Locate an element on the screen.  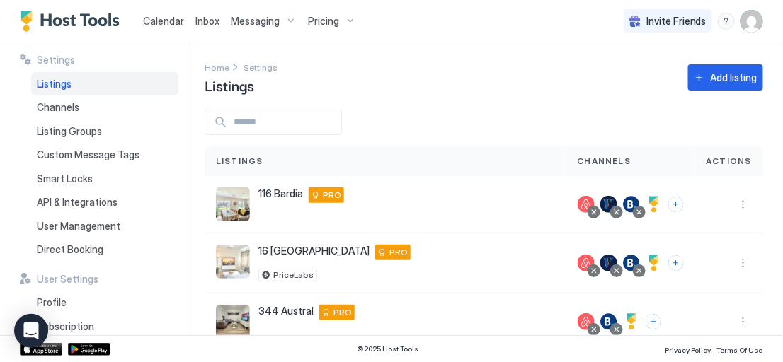
span: API & Integrations is located at coordinates (77, 202).